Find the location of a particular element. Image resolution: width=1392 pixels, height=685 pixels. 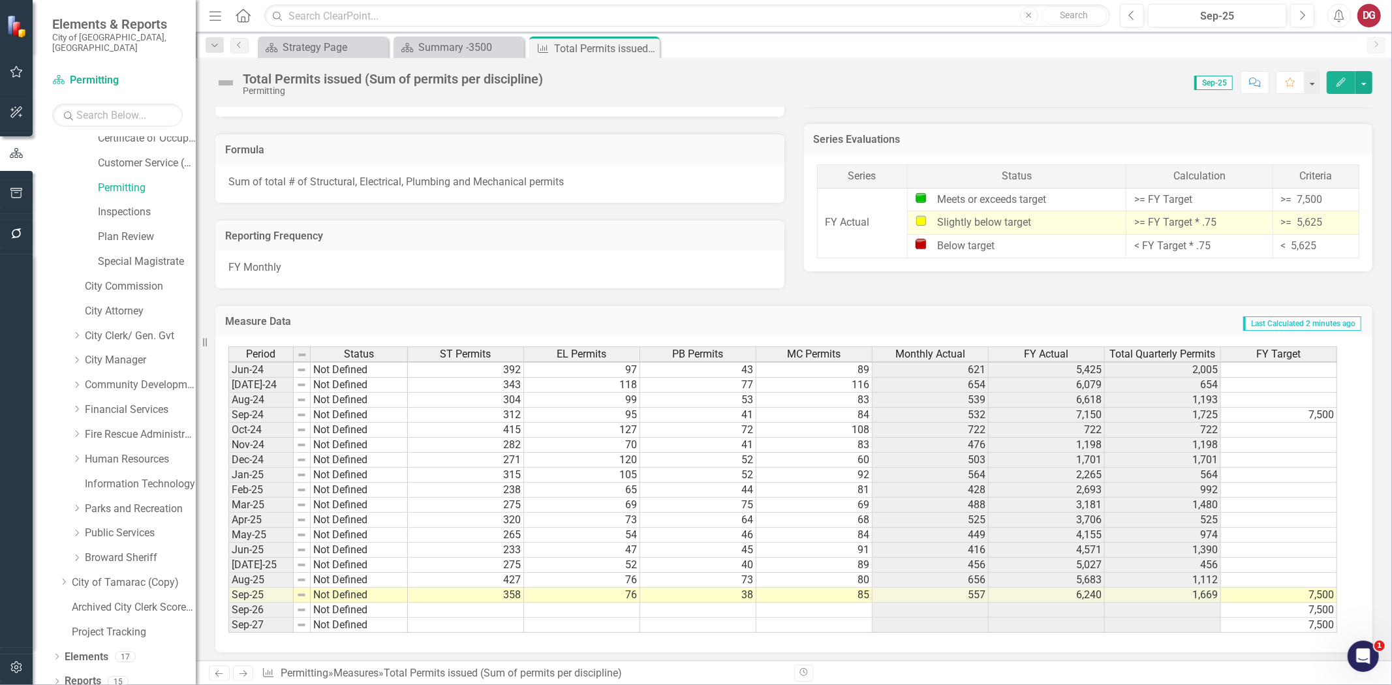

span: ST Permits is located at coordinates (466, 354).